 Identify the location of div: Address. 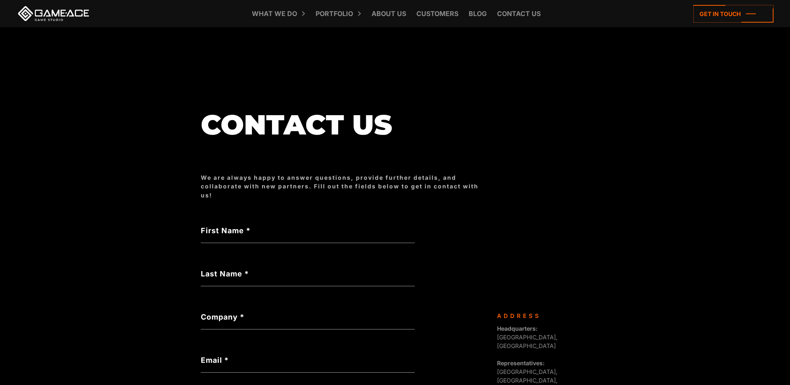
(540, 315).